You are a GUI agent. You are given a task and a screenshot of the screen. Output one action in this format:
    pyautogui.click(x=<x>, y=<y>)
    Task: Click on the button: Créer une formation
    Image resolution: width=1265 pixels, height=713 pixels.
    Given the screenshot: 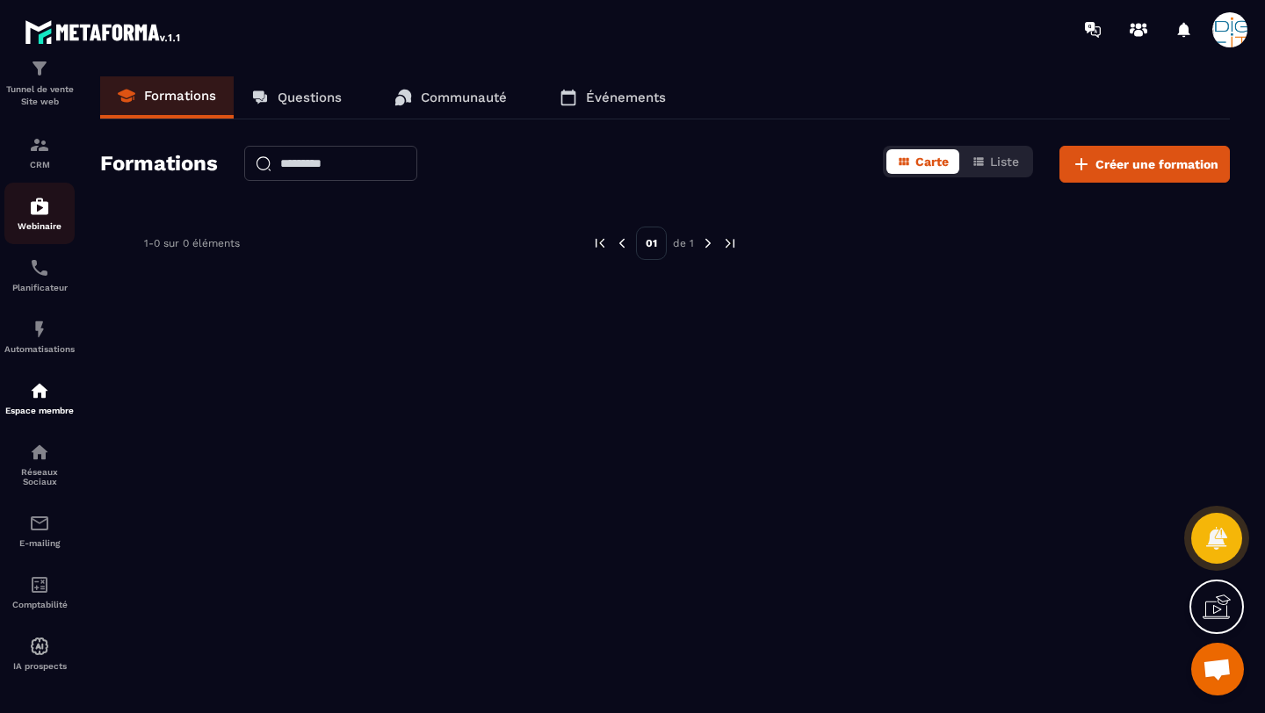 What is the action you would take?
    pyautogui.click(x=1144, y=164)
    